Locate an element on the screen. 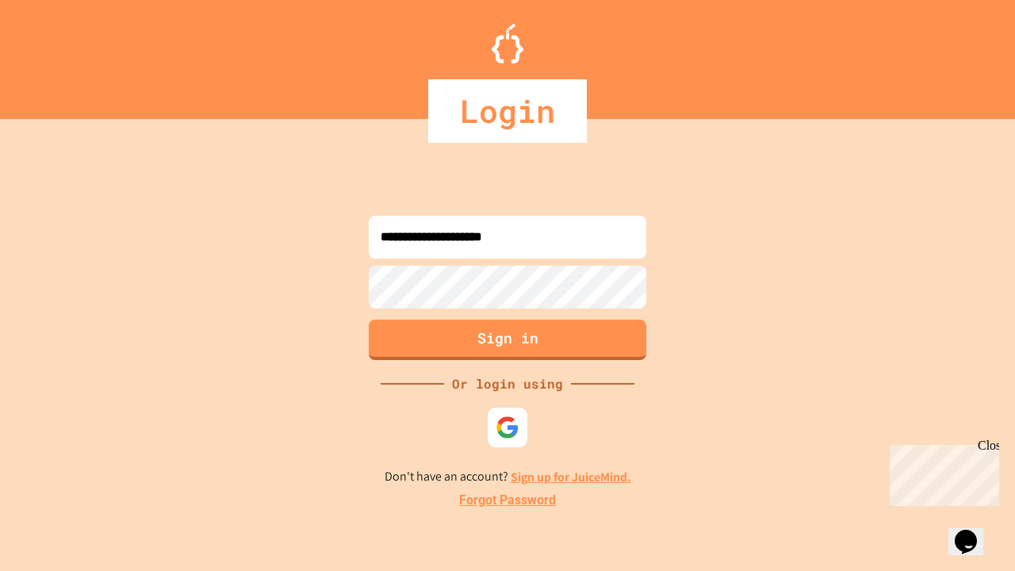 Image resolution: width=1015 pixels, height=571 pixels. div: Chat with us now!Close is located at coordinates (58, 53).